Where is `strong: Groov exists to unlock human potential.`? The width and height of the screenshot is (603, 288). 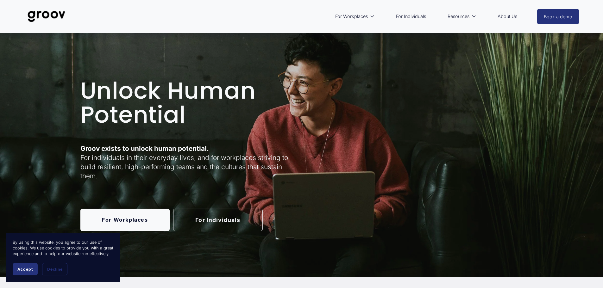 strong: Groov exists to unlock human potential. is located at coordinates (145, 148).